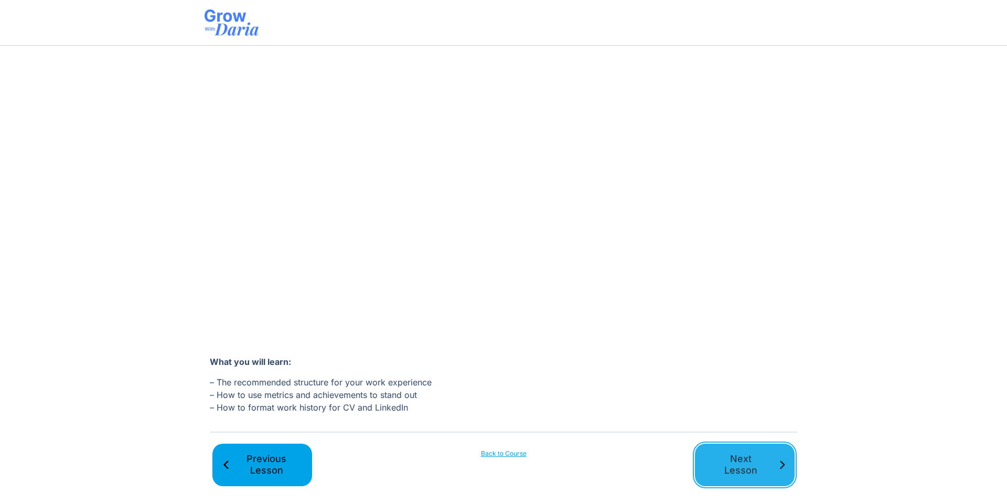 This screenshot has width=1007, height=503. What do you see at coordinates (504, 395) in the screenshot?
I see `p: – The recommended structure for your work experience – How to use metrics and achievements to sta...` at bounding box center [504, 395].